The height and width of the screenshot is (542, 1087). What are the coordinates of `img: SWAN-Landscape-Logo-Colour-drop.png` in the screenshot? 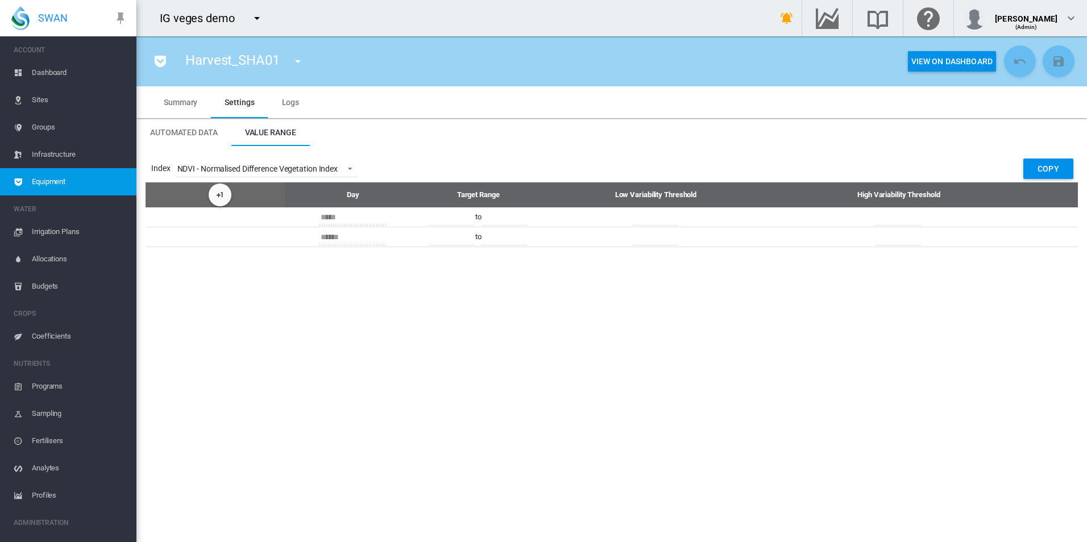 It's located at (20, 18).